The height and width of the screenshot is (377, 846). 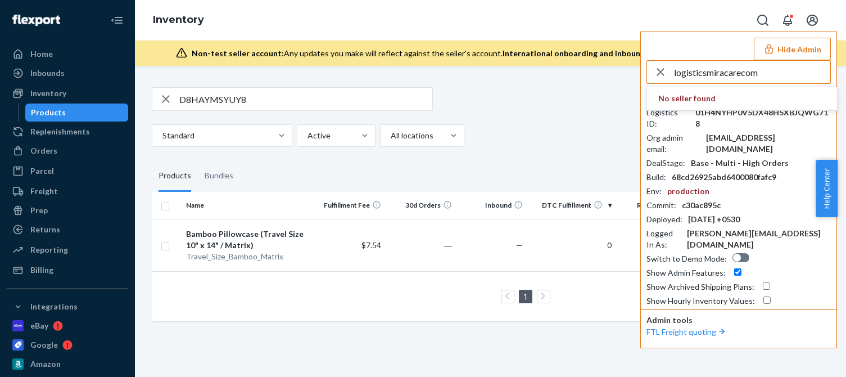 What do you see at coordinates (740, 163) in the screenshot?
I see `div: Base - Multi - High Orders` at bounding box center [740, 163].